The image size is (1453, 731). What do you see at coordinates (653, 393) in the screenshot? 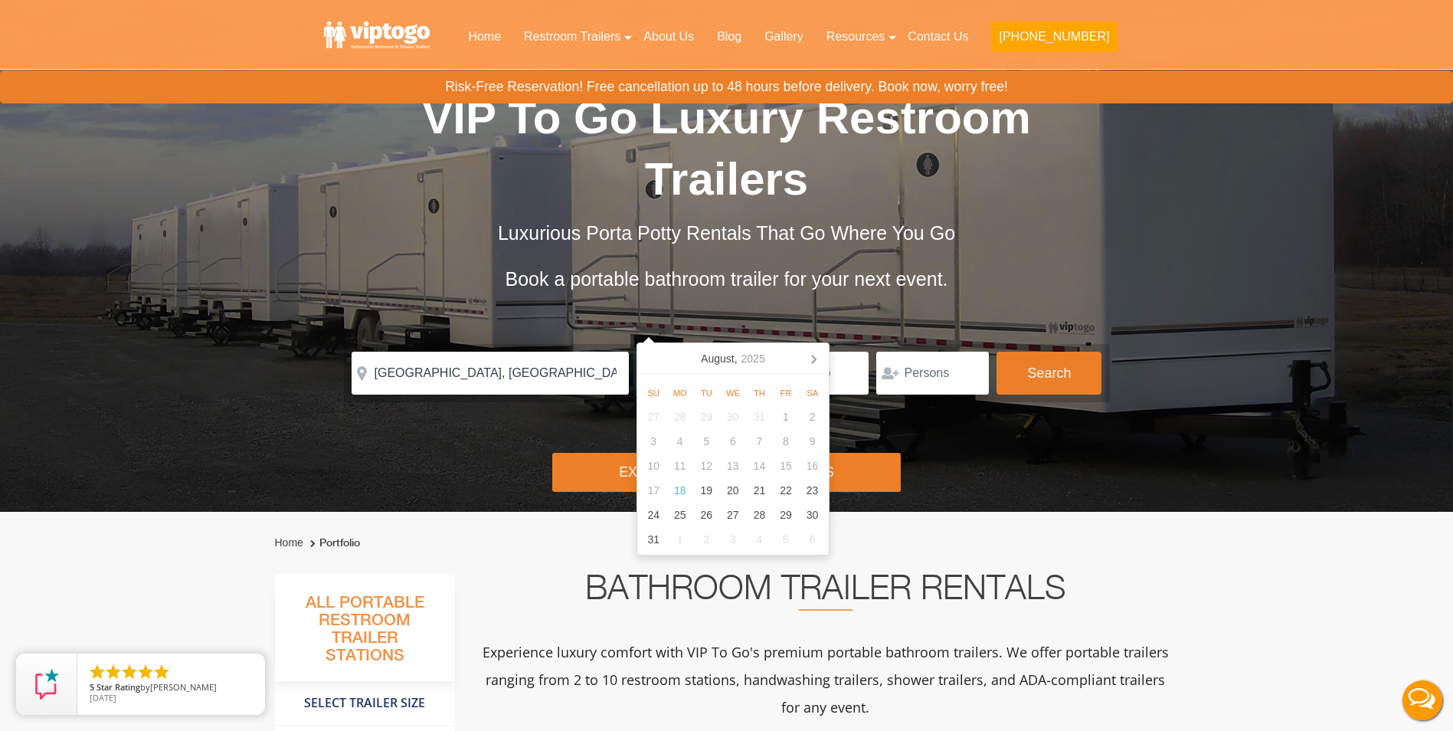
I see `div: Su` at bounding box center [653, 393].